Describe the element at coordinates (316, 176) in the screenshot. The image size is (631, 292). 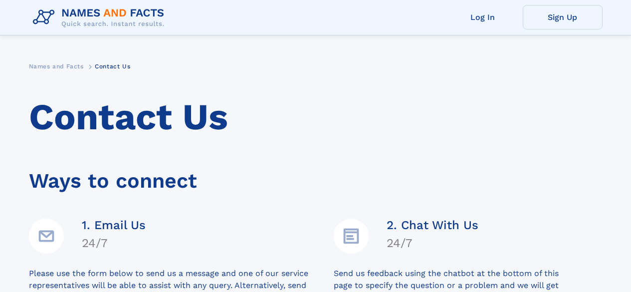
I see `div: Ways to connect` at that location.